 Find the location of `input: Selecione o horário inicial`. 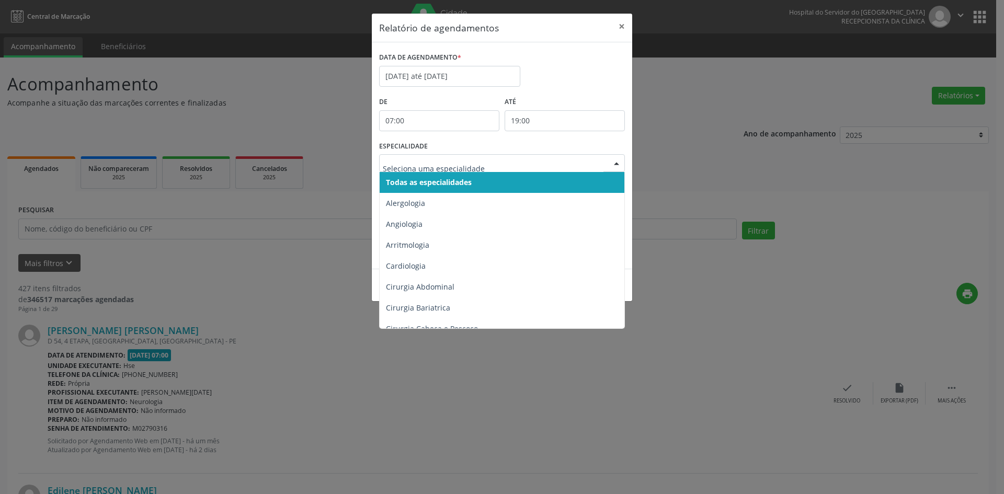

input: Selecione o horário inicial is located at coordinates (439, 121).